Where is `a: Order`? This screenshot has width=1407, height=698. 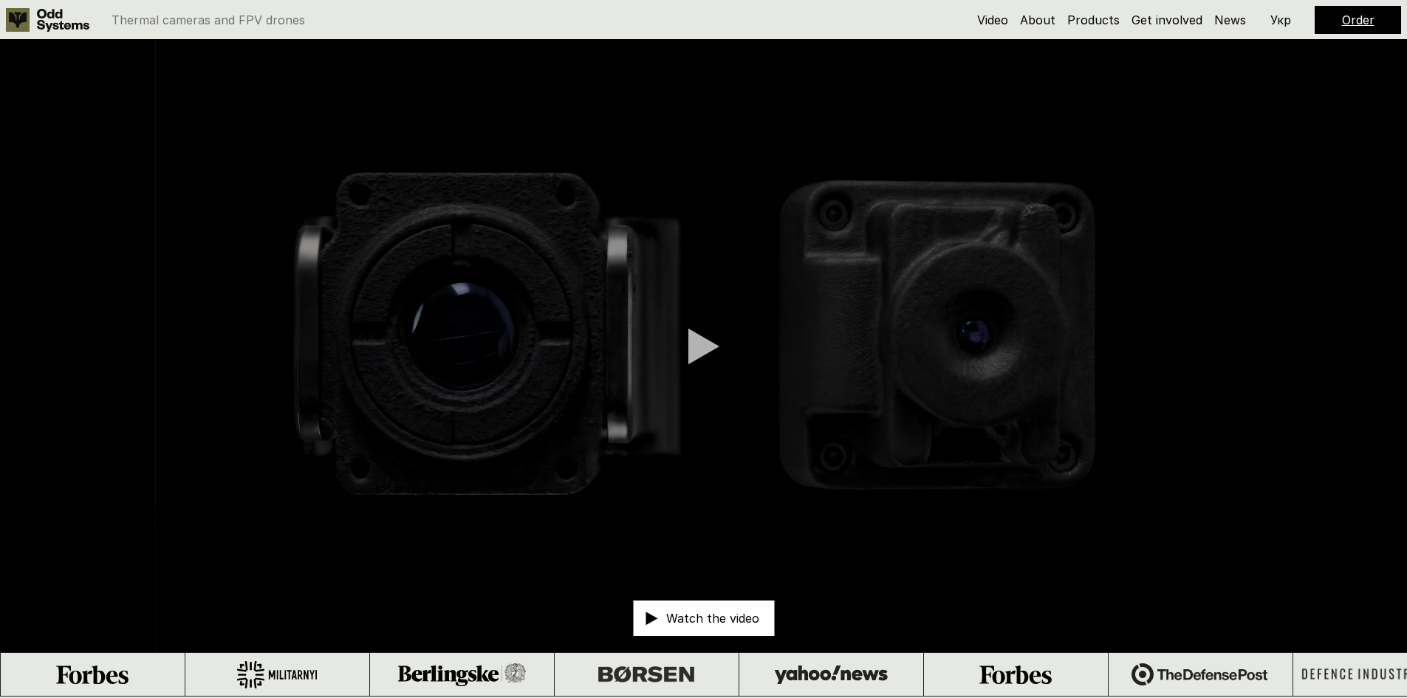
a: Order is located at coordinates (1358, 20).